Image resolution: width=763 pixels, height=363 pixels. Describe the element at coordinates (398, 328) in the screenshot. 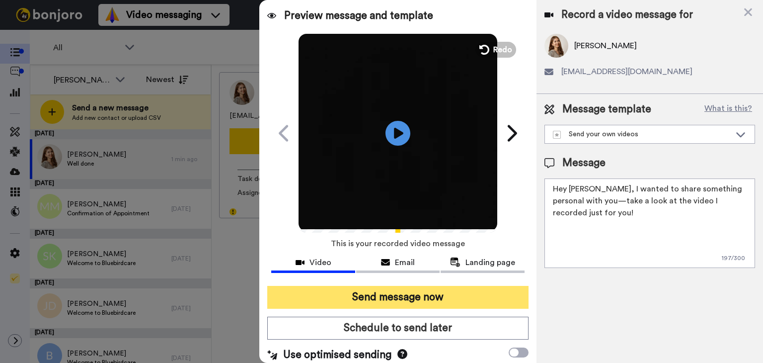

I see `button: Schedule to send later` at that location.